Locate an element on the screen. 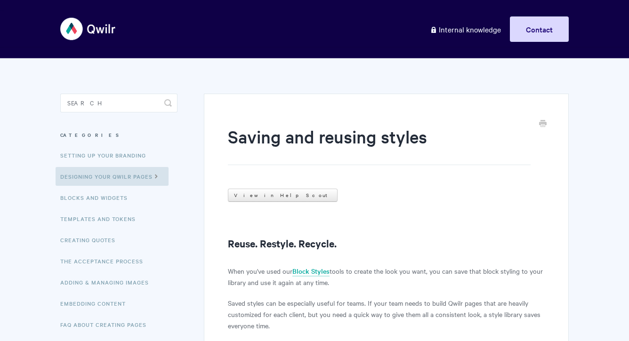  a: Blocks and Widgets is located at coordinates (97, 198).